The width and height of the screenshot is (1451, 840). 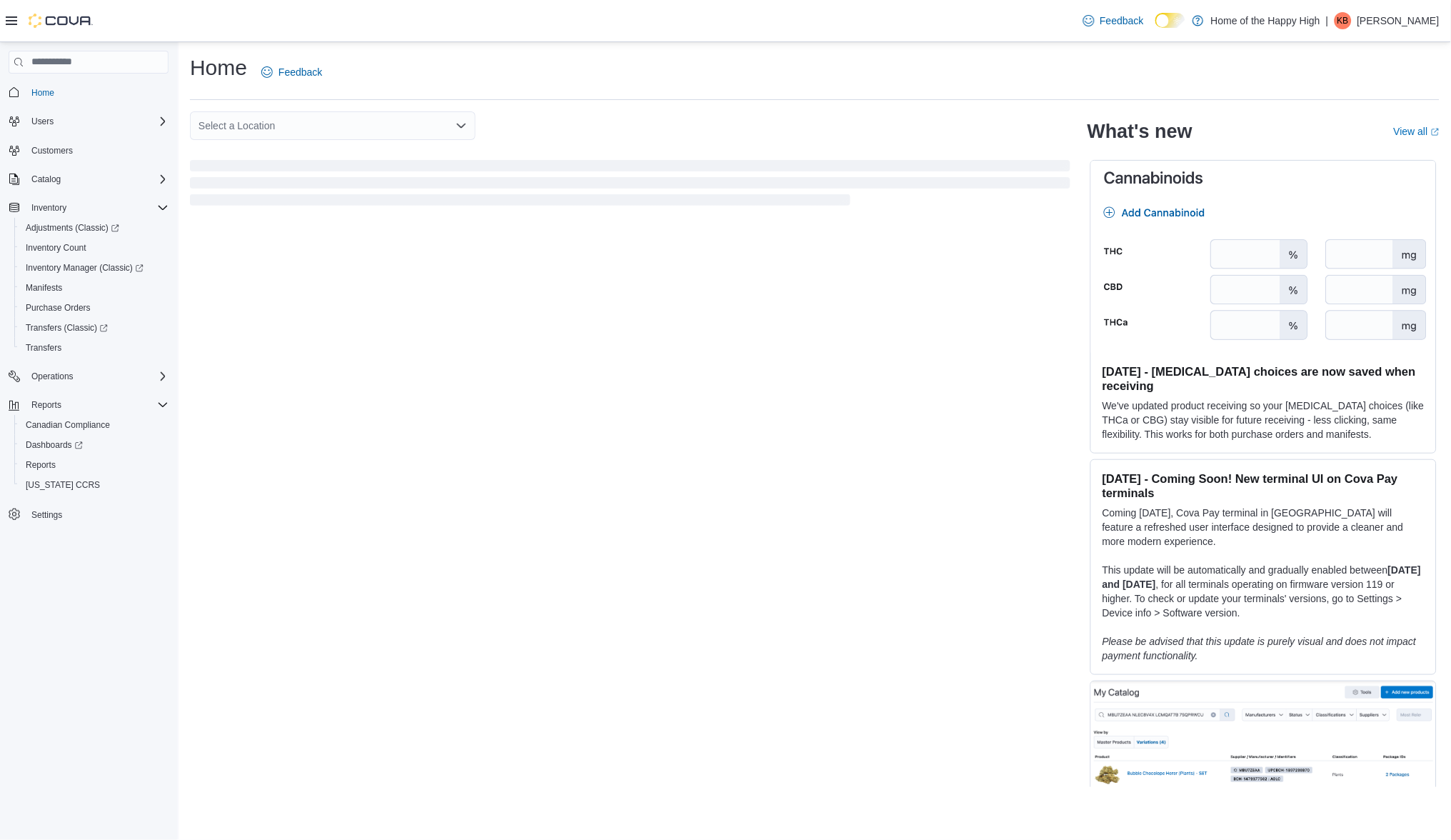 I want to click on h2: What's new, so click(x=1140, y=131).